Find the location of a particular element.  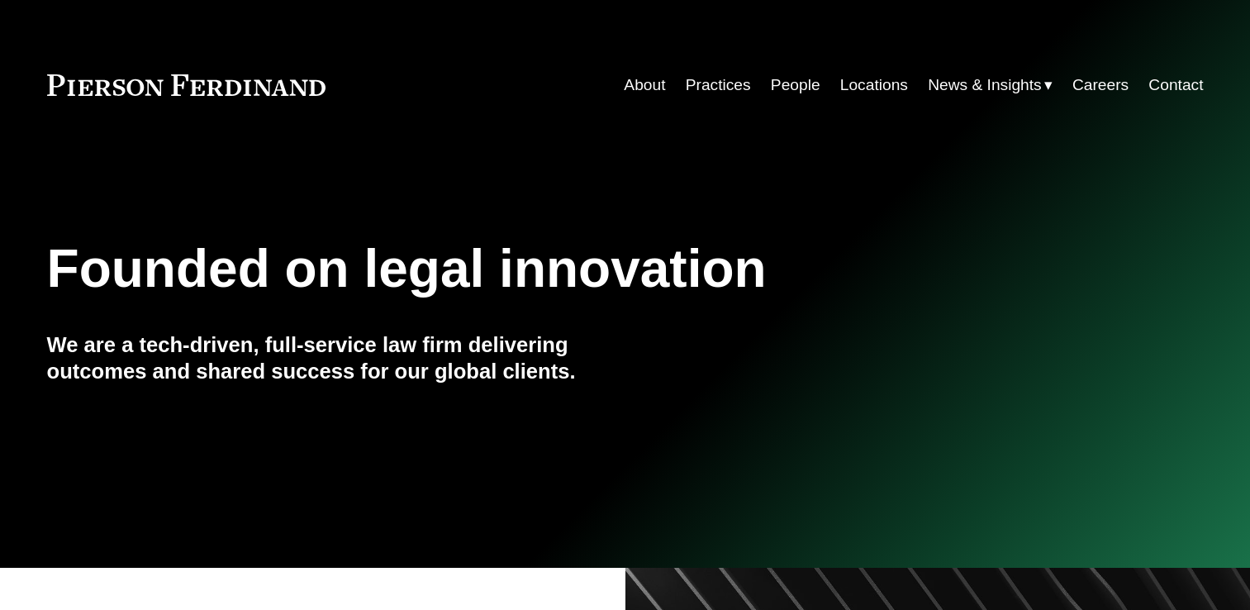

a: Practices is located at coordinates (718, 85).